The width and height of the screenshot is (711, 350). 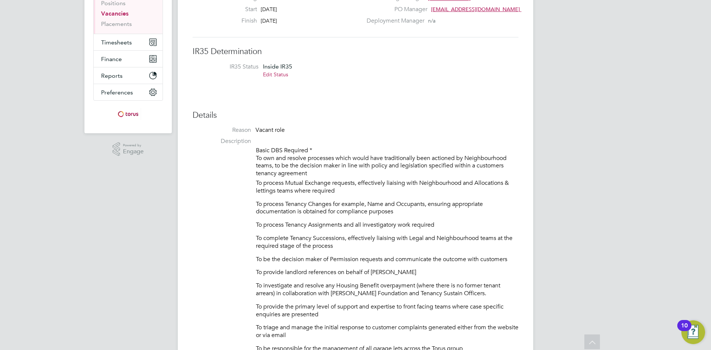 I want to click on a: Powered byEngage, so click(x=128, y=149).